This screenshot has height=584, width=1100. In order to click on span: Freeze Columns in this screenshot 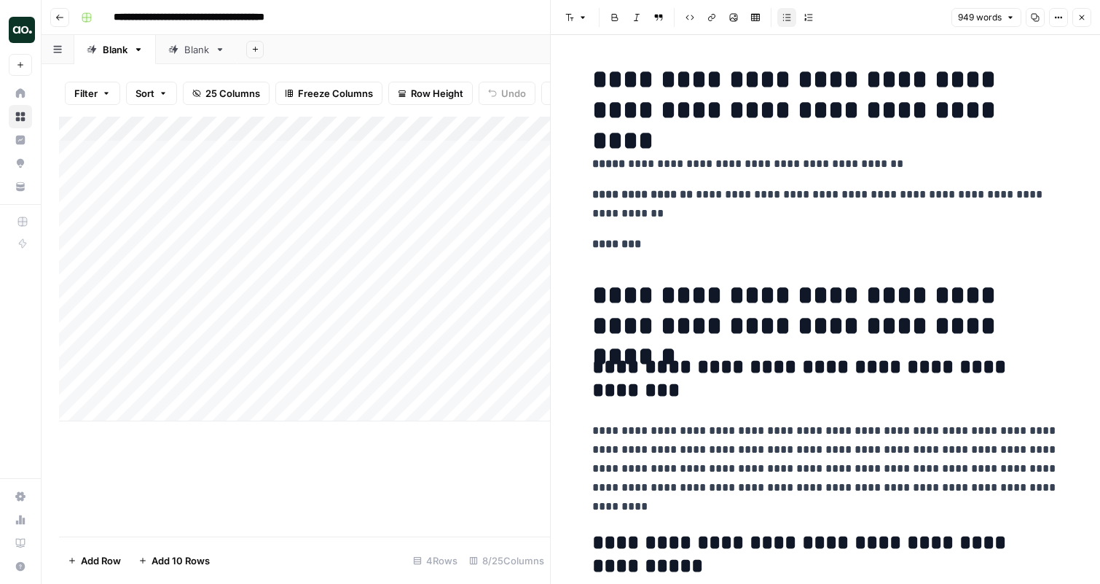, I will do `click(335, 93)`.